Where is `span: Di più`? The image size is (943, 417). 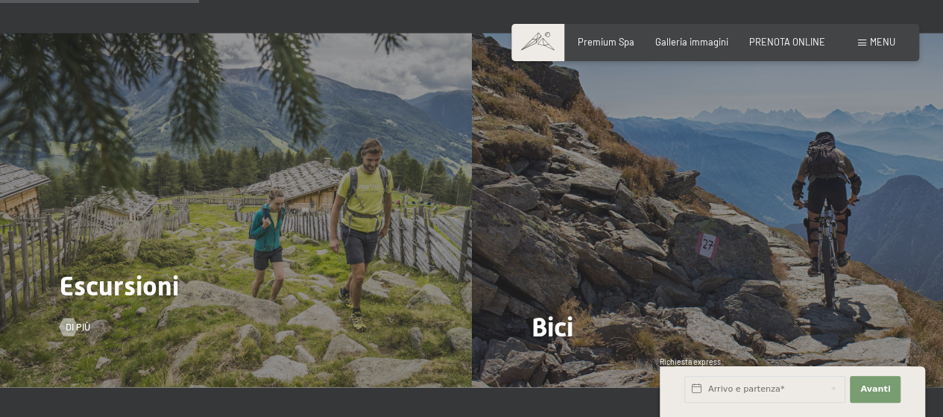 span: Di più is located at coordinates (78, 326).